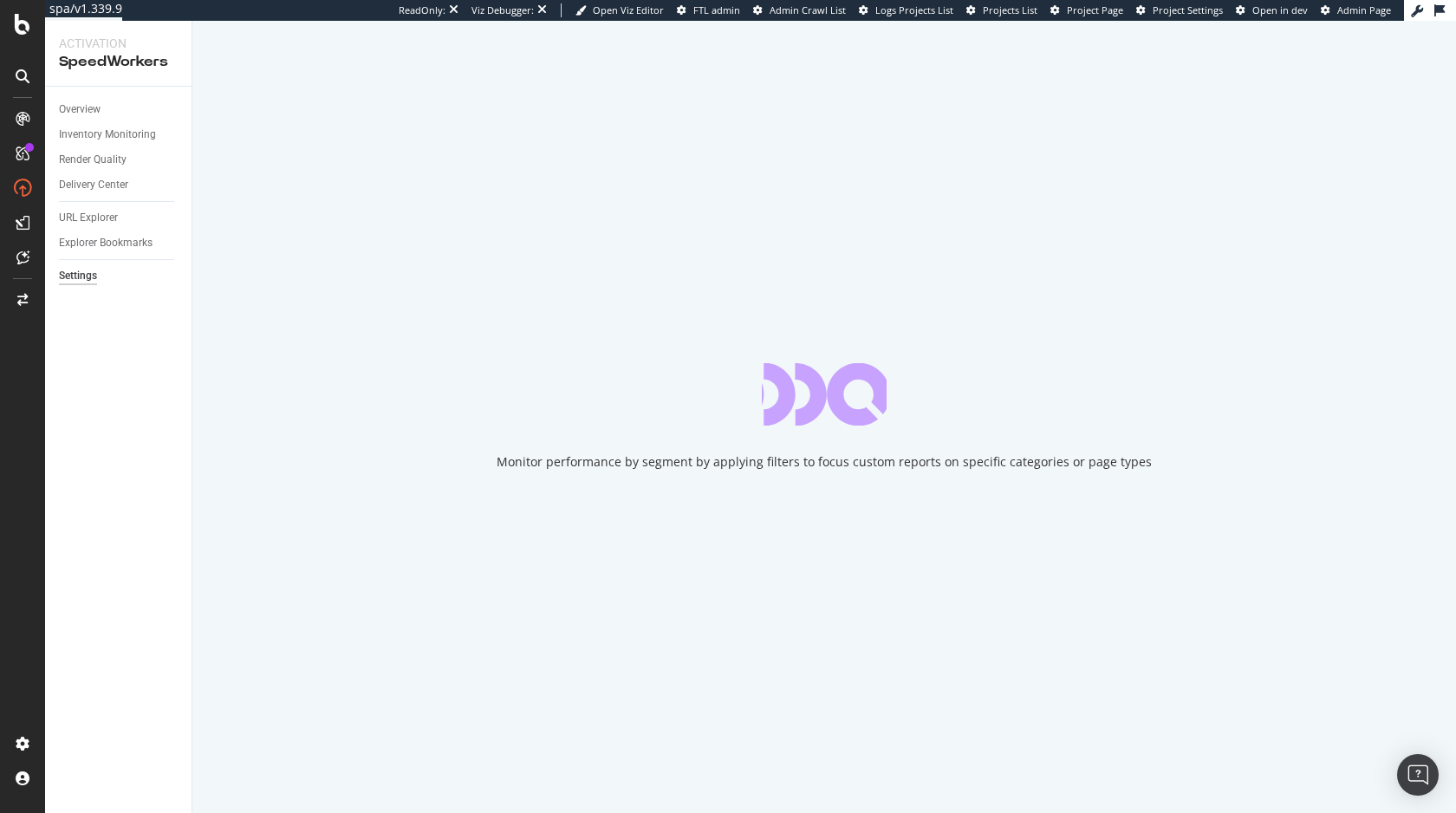  What do you see at coordinates (1094, 10) in the screenshot?
I see `span: Project Page` at bounding box center [1094, 10].